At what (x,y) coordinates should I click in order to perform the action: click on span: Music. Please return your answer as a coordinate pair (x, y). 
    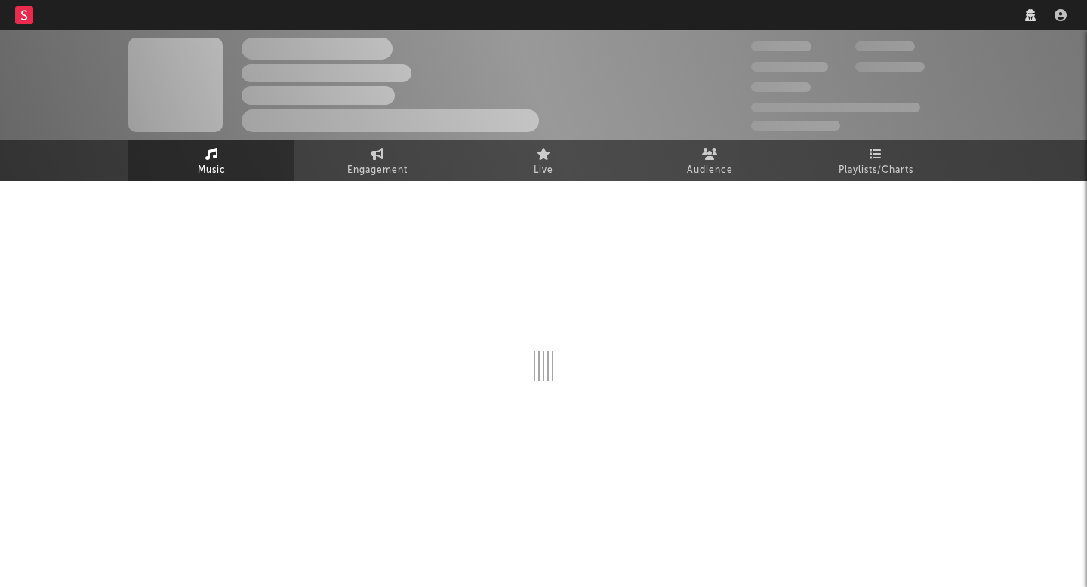
    Looking at the image, I should click on (211, 171).